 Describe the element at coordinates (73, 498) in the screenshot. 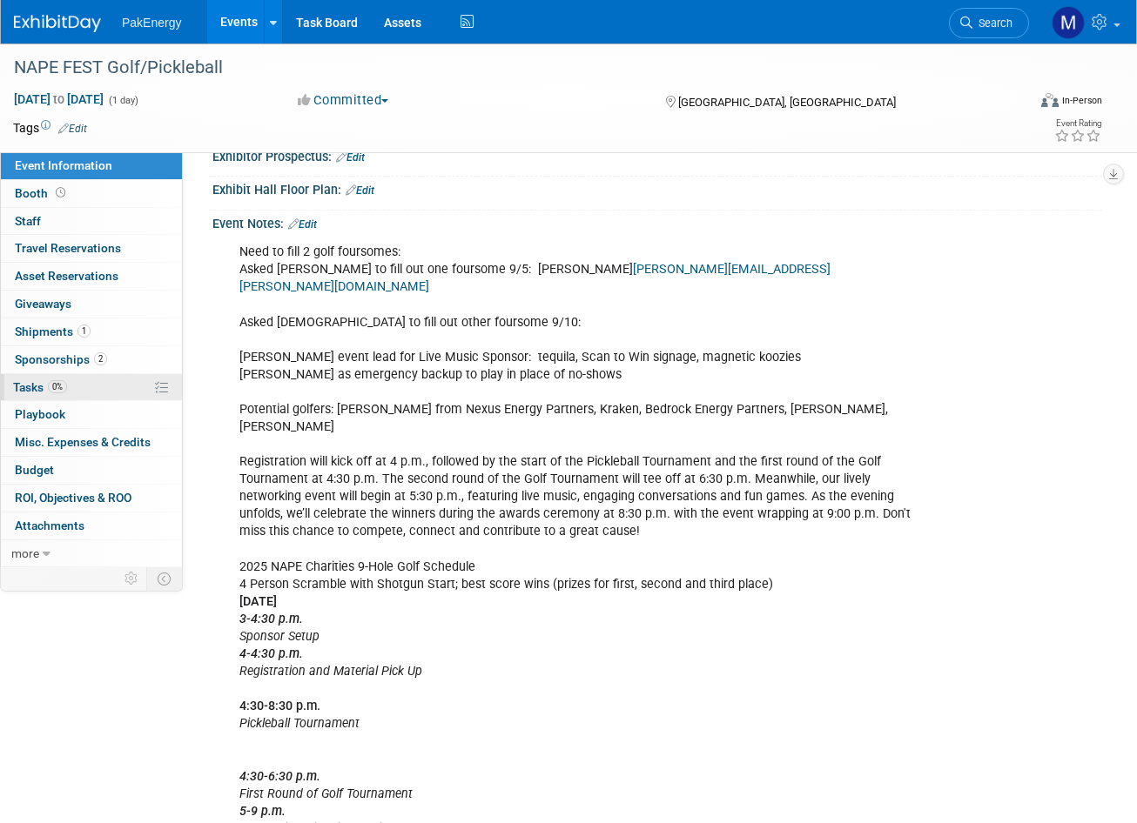

I see `span: ROI, Objectives & ROO` at that location.